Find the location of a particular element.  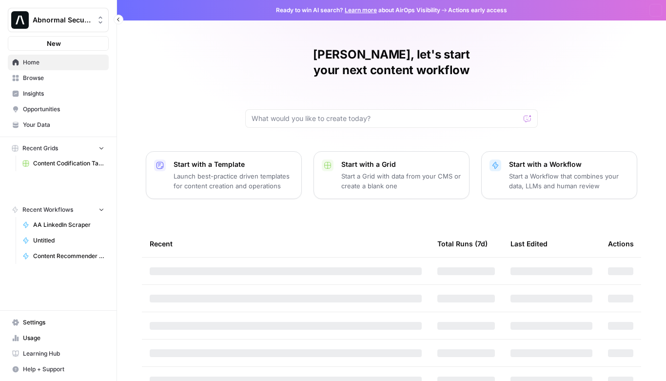

a: Opportunities is located at coordinates (58, 109).